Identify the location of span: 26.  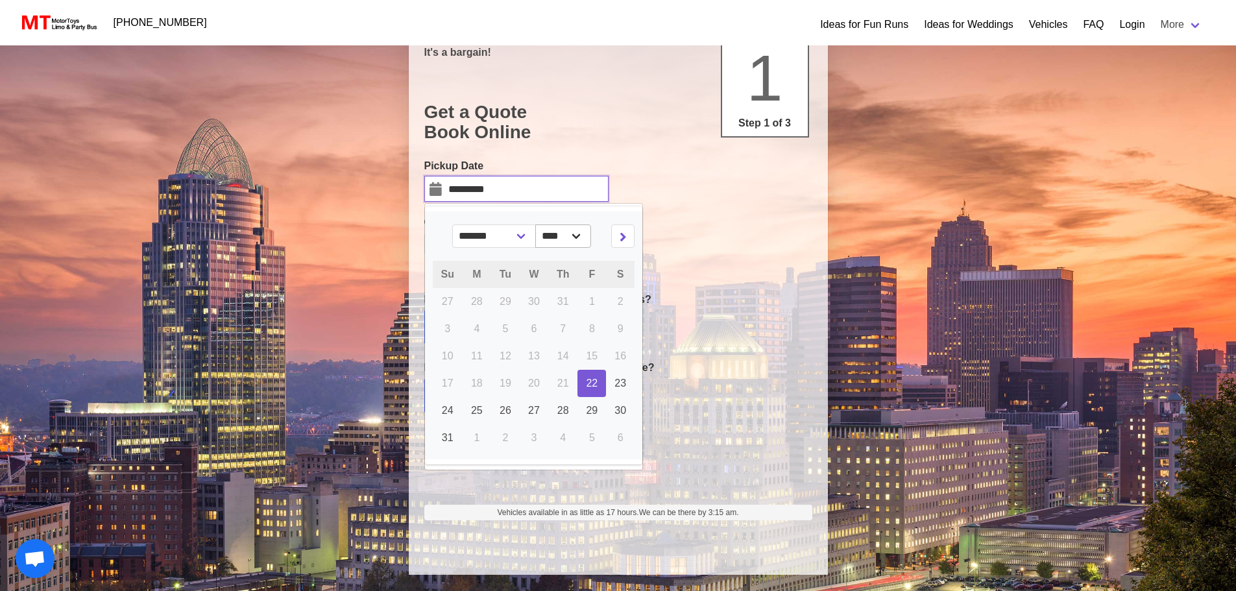
(505, 410).